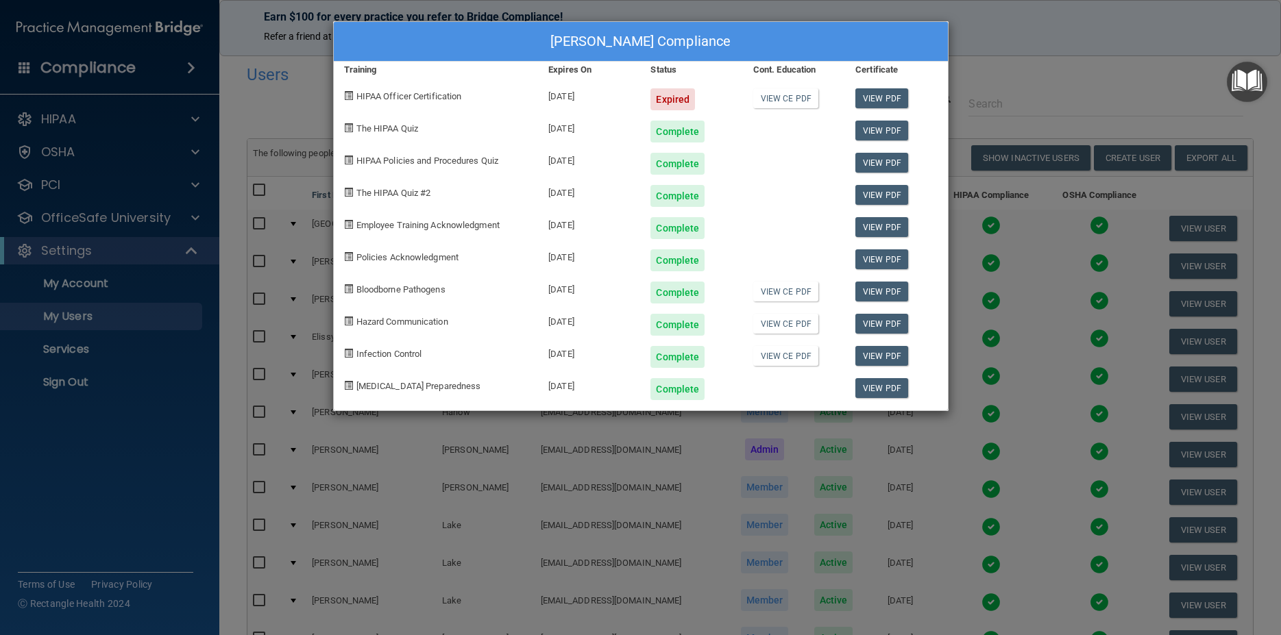  Describe the element at coordinates (409, 96) in the screenshot. I see `span: HIPAA Officer Certification` at that location.